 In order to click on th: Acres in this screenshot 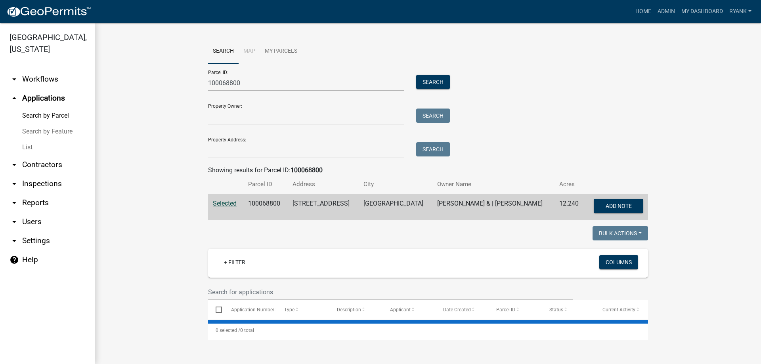, I will do `click(570, 184)`.